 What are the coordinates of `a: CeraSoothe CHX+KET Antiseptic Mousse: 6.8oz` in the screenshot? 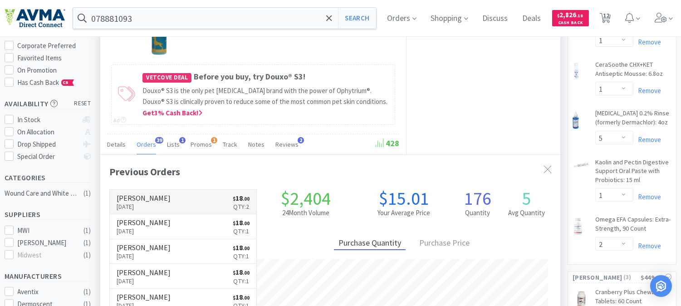 It's located at (633, 71).